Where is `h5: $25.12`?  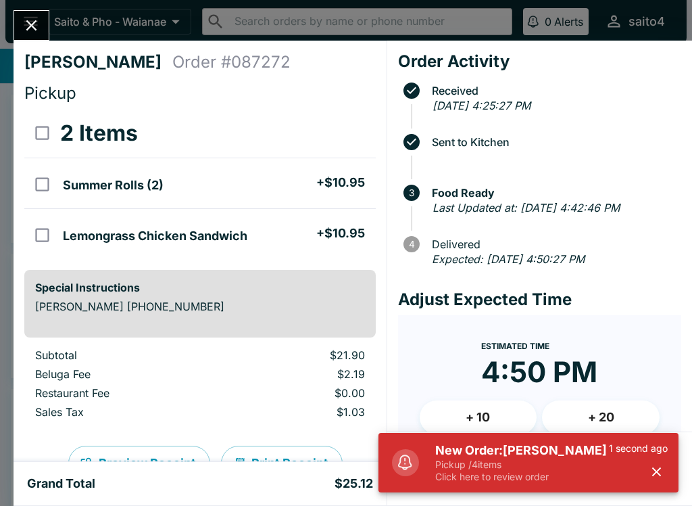
h5: $25.12 is located at coordinates (354, 483).